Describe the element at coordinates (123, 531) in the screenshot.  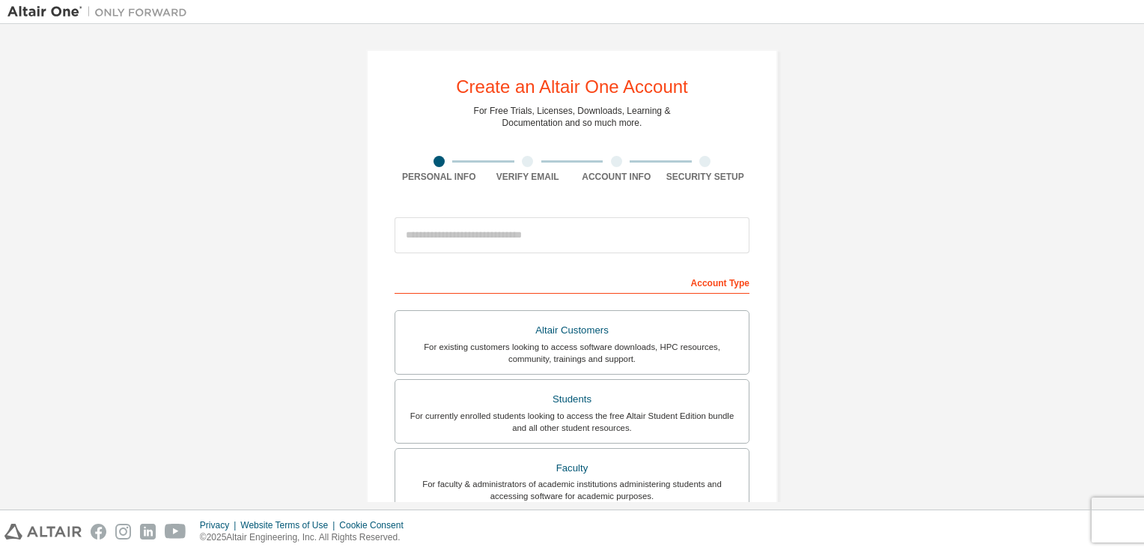
I see `img: instagram.svg` at that location.